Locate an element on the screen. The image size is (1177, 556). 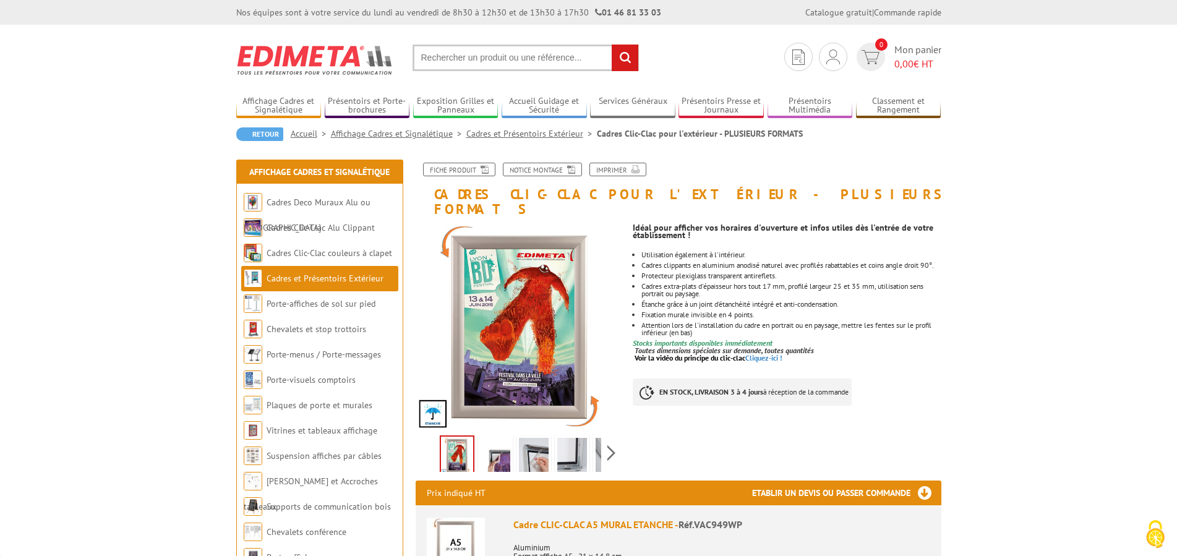
img: Plaques de porte et murales is located at coordinates (253, 405).